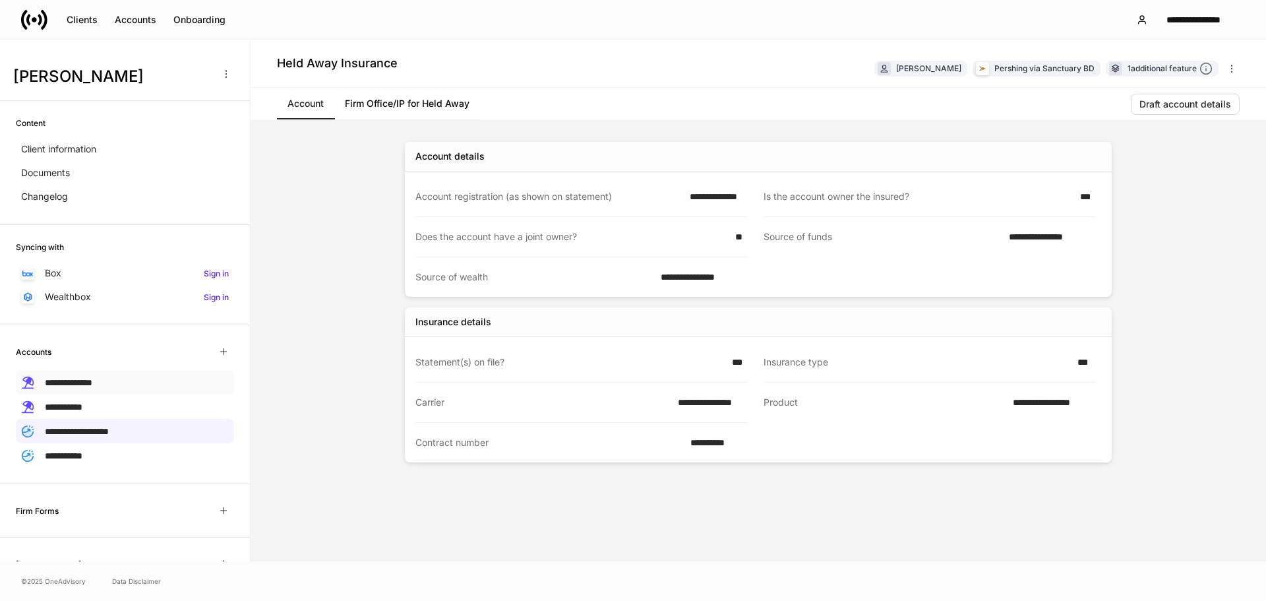  I want to click on p: Wealthbox, so click(68, 297).